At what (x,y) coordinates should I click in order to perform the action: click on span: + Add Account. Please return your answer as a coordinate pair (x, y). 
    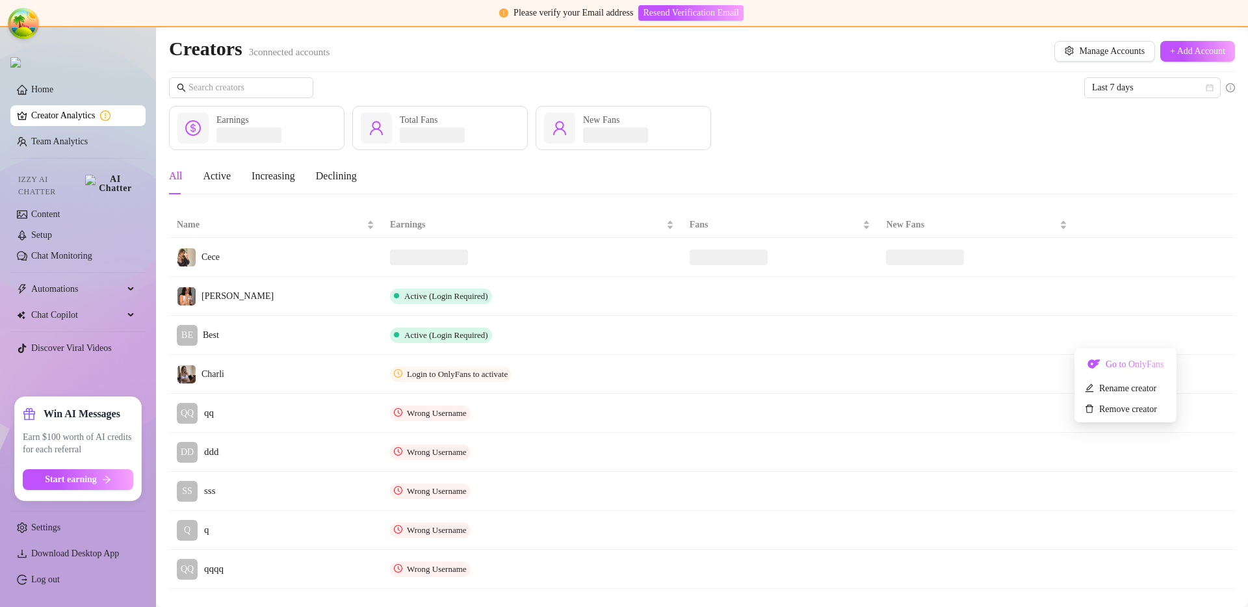
    Looking at the image, I should click on (1198, 51).